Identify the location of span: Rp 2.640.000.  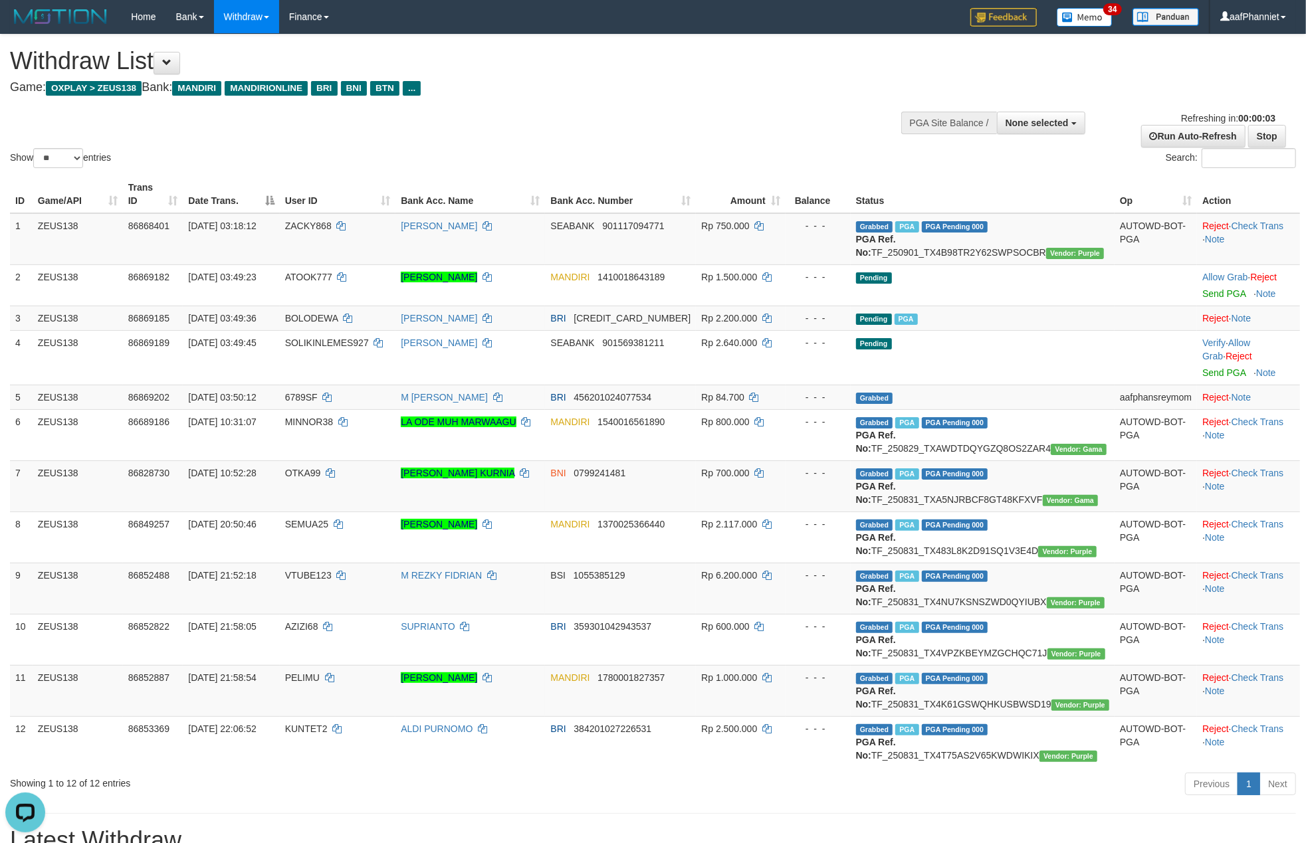
(729, 343).